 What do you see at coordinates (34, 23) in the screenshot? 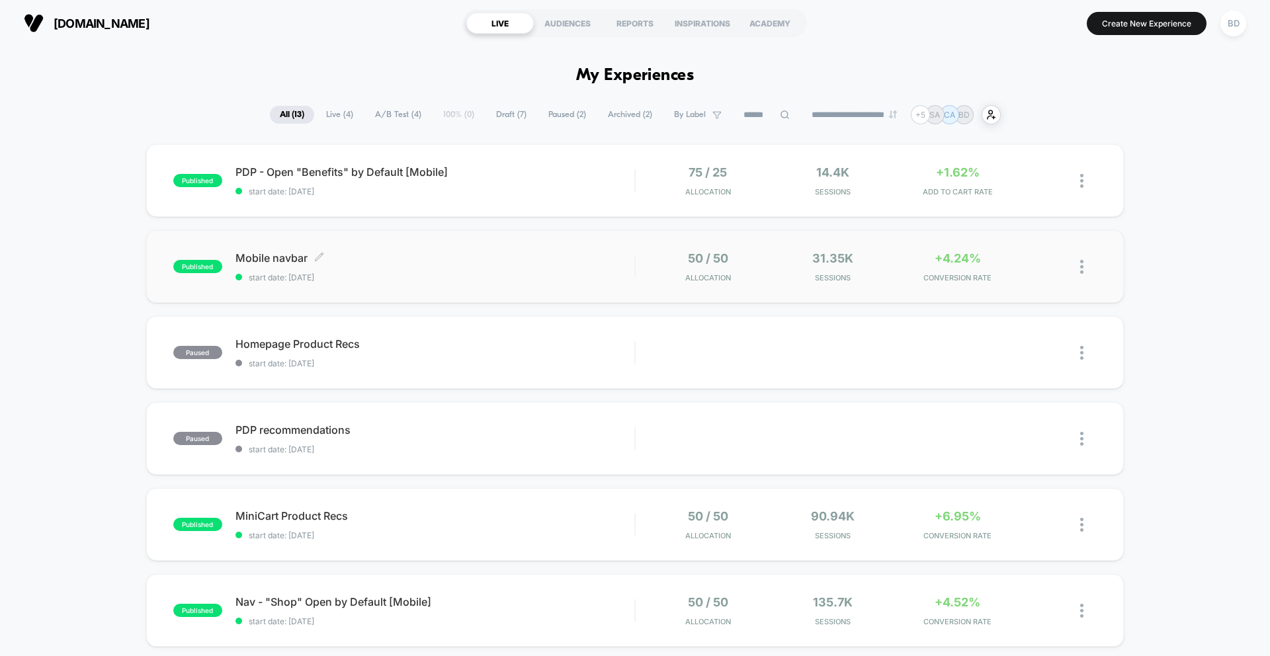
I see `img: Visually logo` at bounding box center [34, 23].